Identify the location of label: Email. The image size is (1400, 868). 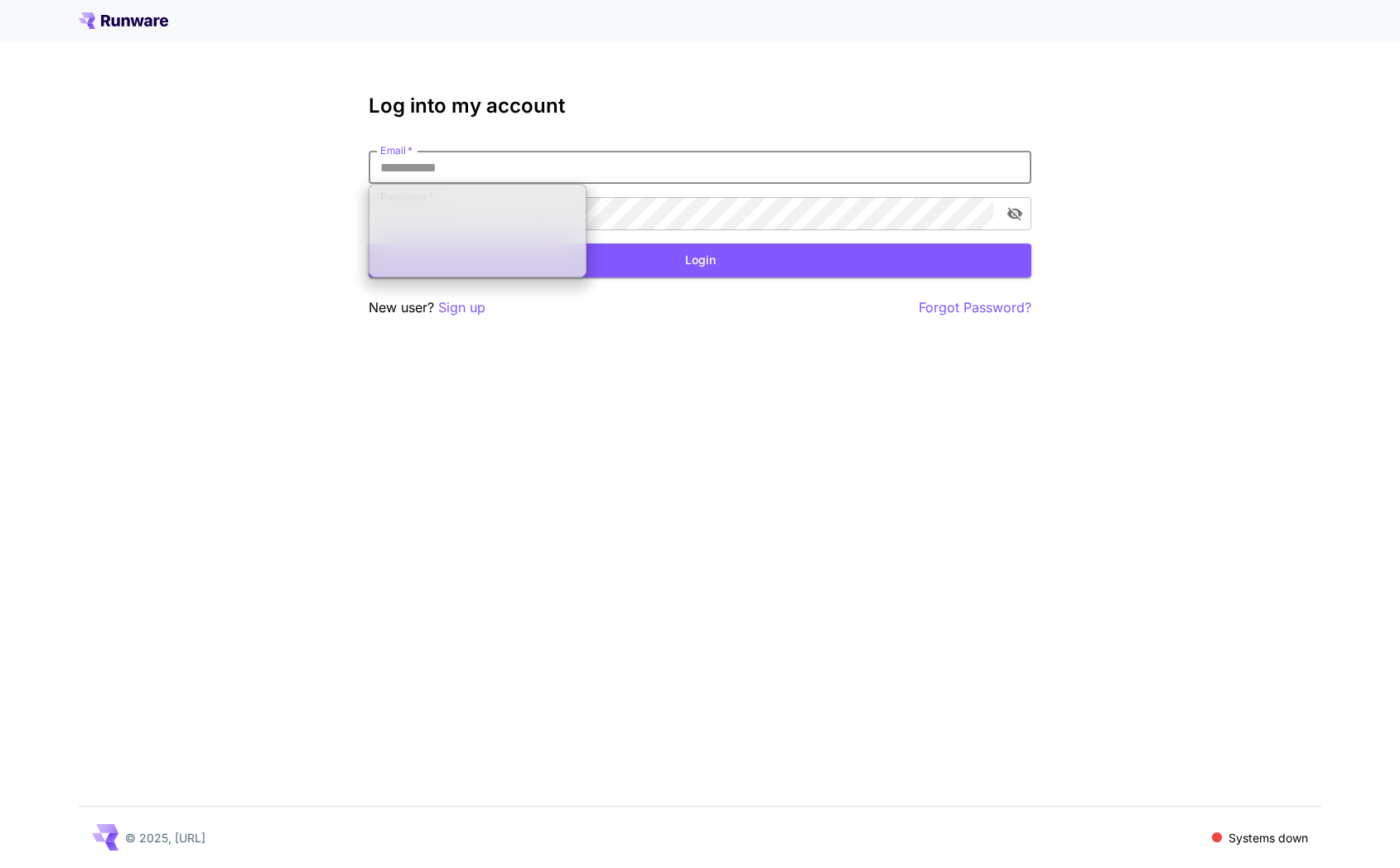
(396, 150).